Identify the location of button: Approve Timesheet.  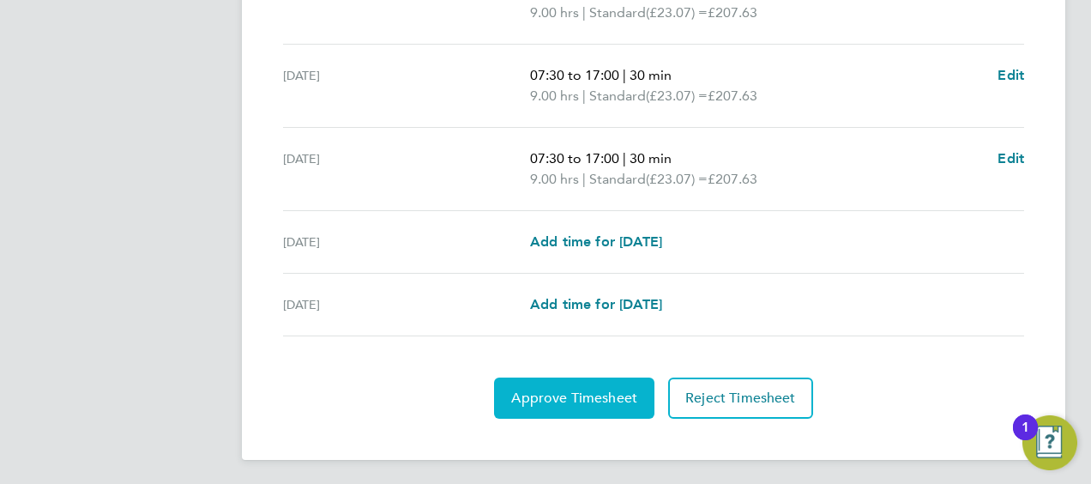
(574, 398).